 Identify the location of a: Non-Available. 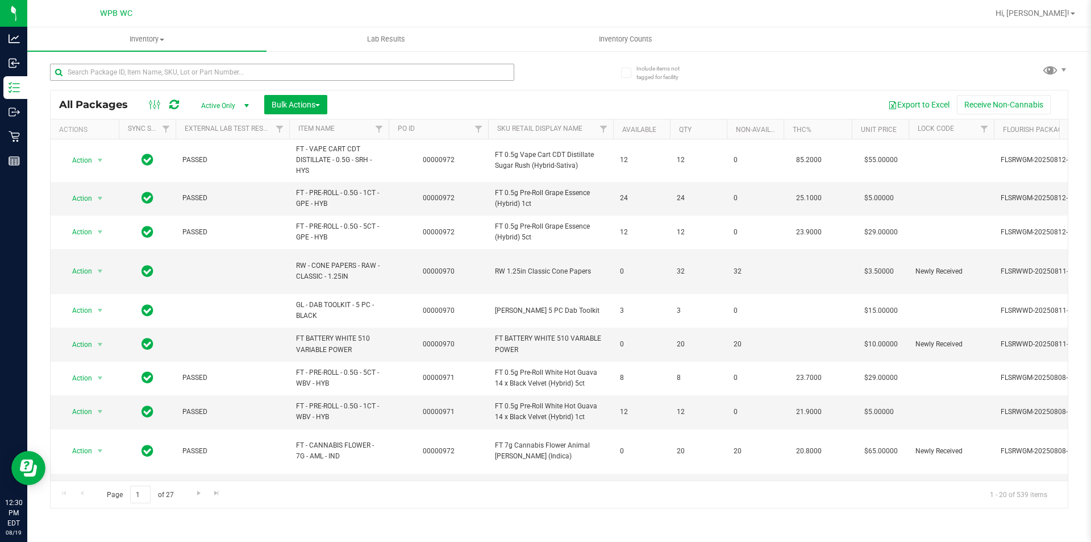
(761, 130).